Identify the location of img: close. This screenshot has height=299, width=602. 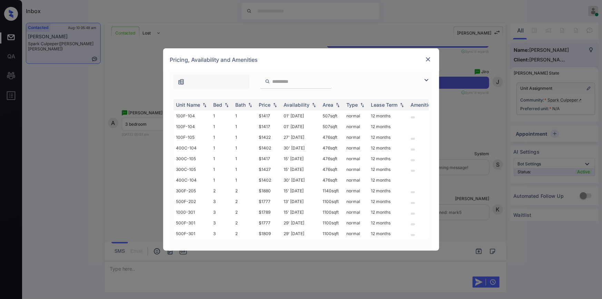
(428, 59).